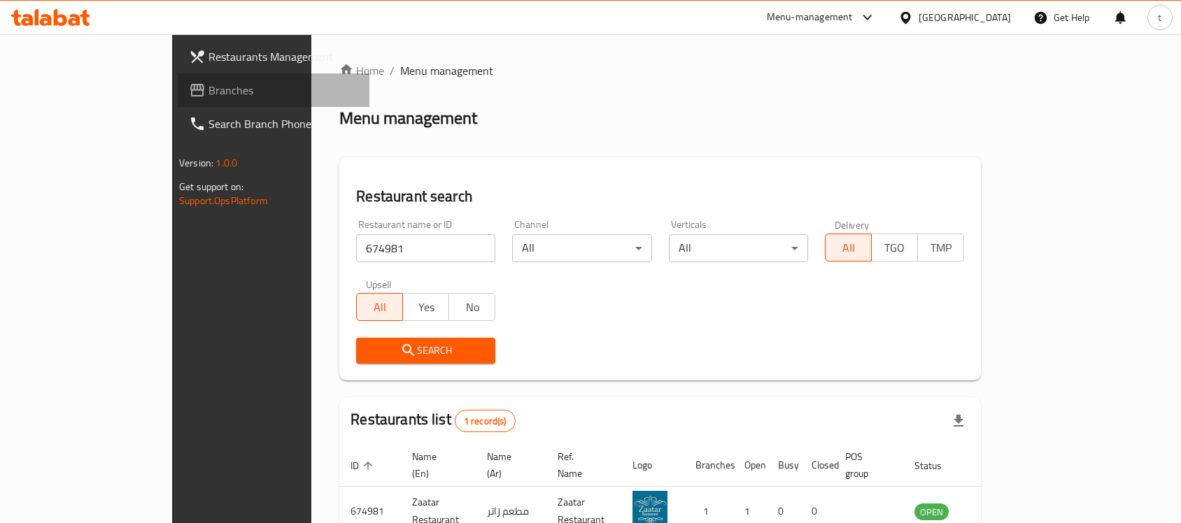 Image resolution: width=1181 pixels, height=523 pixels. What do you see at coordinates (274, 90) in the screenshot?
I see `a: Branches` at bounding box center [274, 90].